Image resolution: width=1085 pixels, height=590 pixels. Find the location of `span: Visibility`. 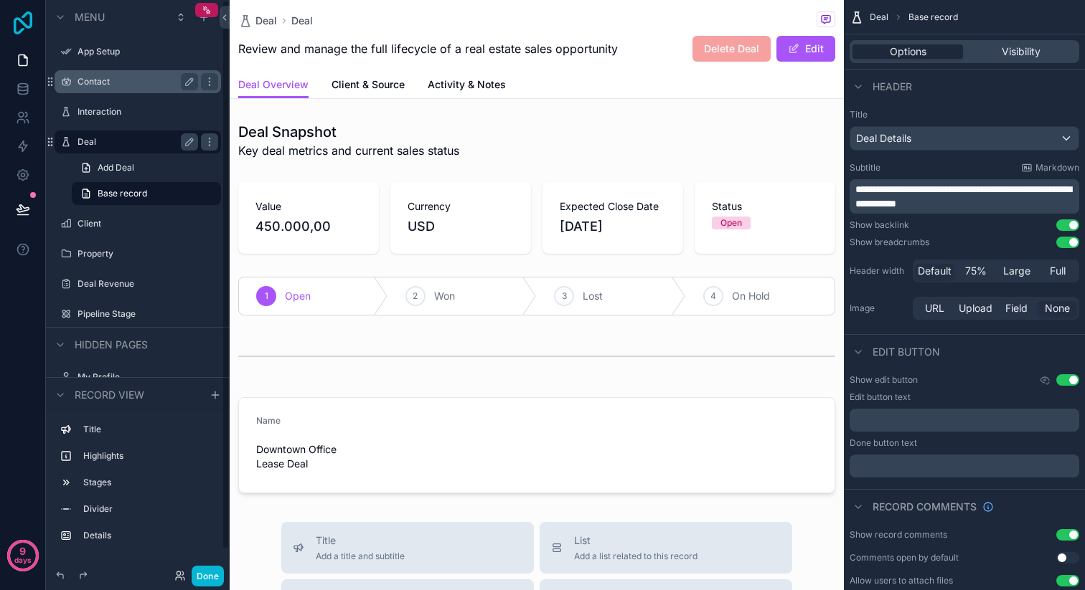

span: Visibility is located at coordinates (1021, 52).